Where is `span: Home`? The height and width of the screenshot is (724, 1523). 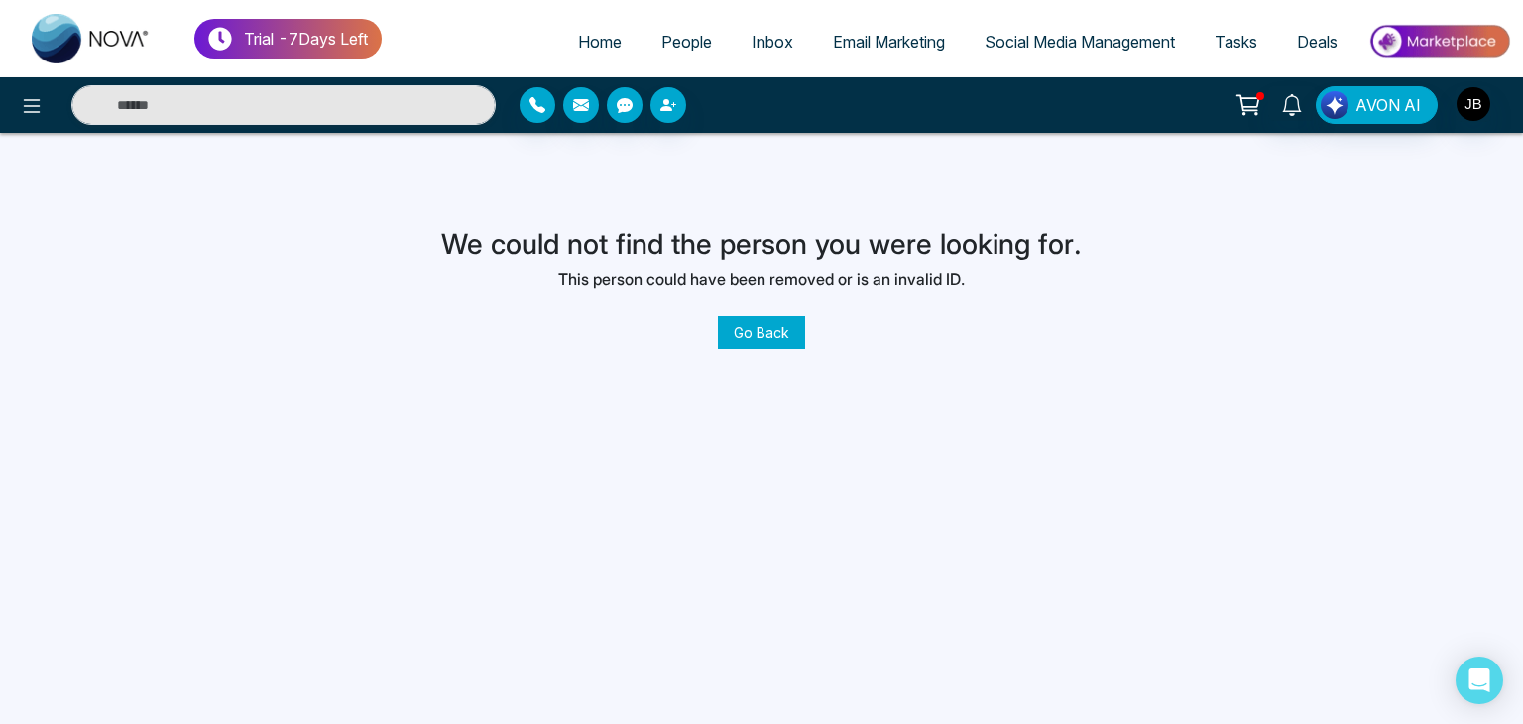
span: Home is located at coordinates (600, 42).